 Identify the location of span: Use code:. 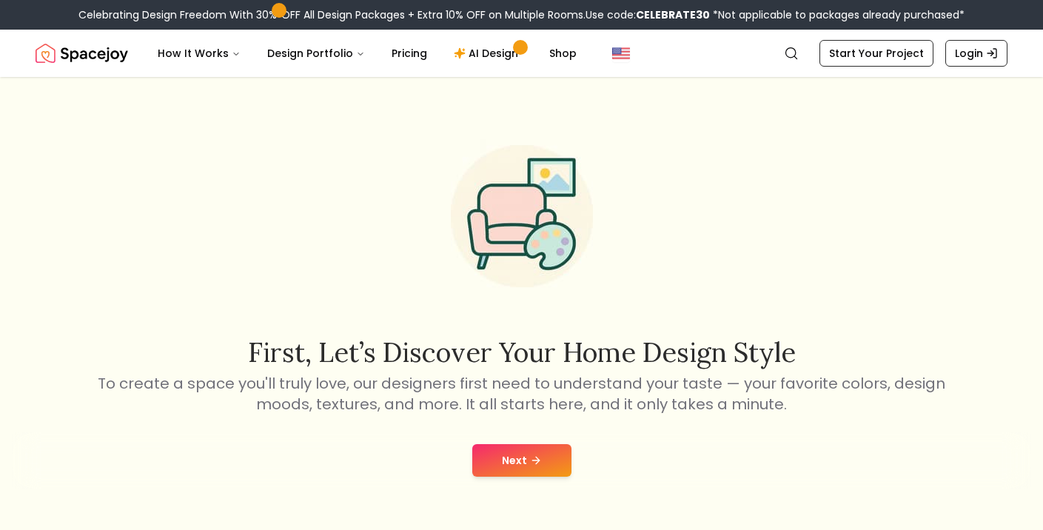
(647, 15).